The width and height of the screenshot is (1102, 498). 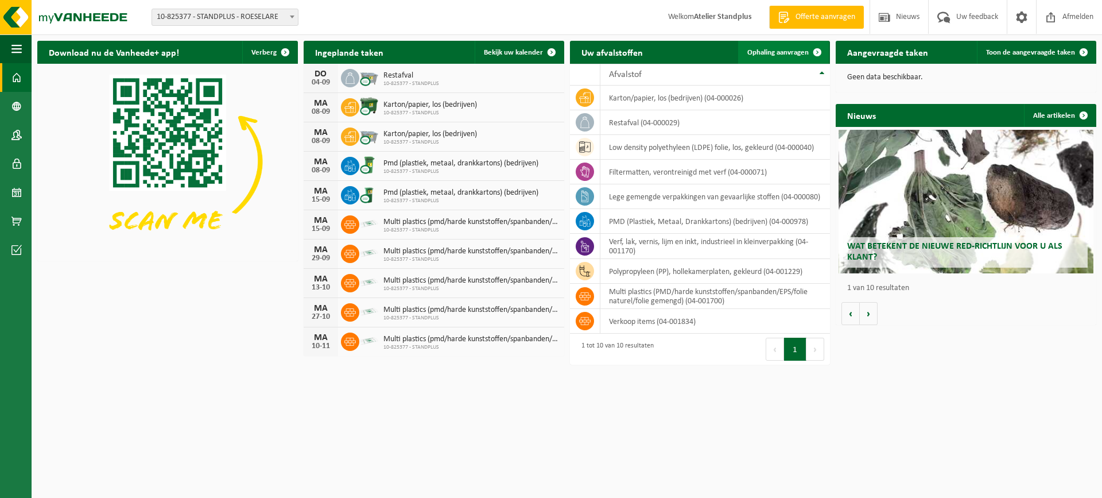 I want to click on h2: Ingeplande taken, so click(x=349, y=52).